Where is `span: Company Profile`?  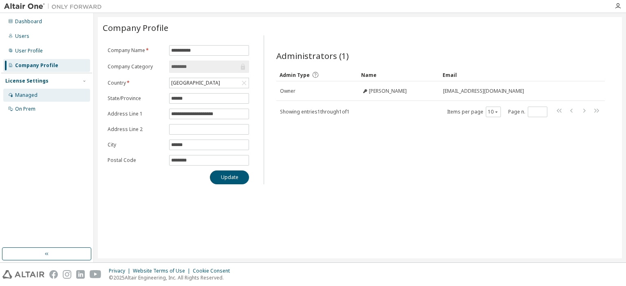 span: Company Profile is located at coordinates (135, 28).